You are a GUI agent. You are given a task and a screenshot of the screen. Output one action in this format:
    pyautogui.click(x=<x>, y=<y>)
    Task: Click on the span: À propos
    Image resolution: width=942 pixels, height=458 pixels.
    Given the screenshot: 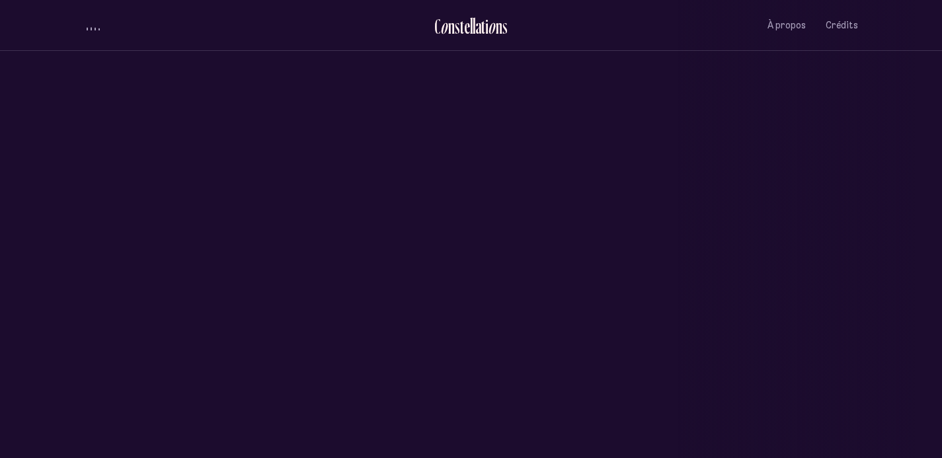 What is the action you would take?
    pyautogui.click(x=787, y=25)
    